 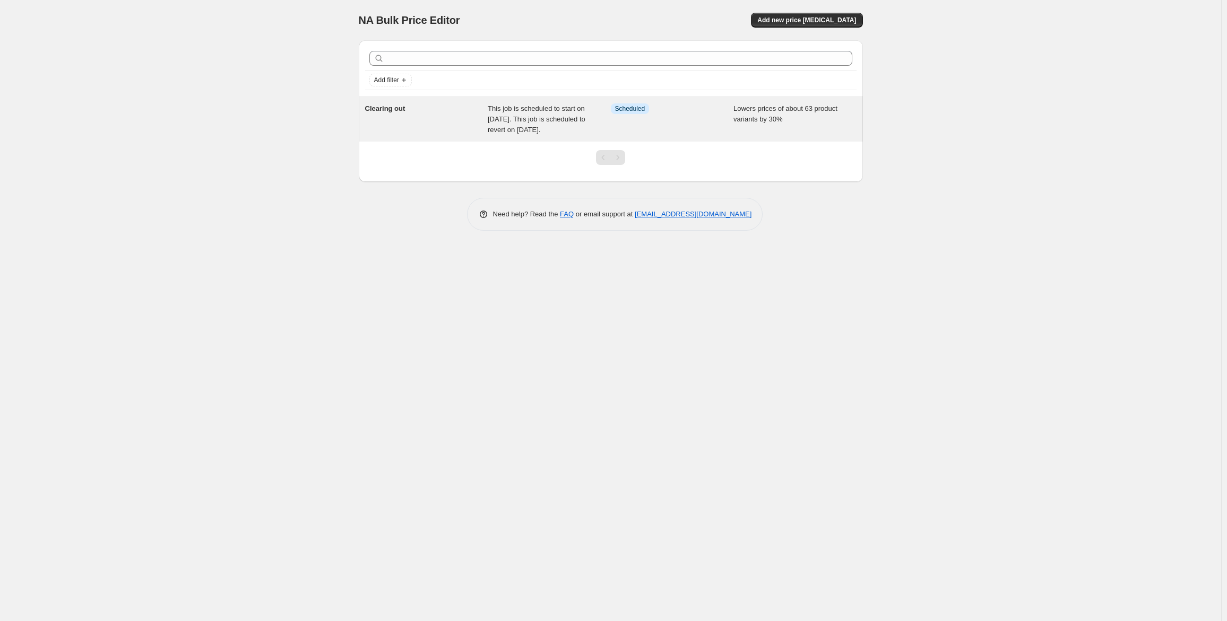 I want to click on span: Lowers prices of about 63 product variants by 30%, so click(x=785, y=114).